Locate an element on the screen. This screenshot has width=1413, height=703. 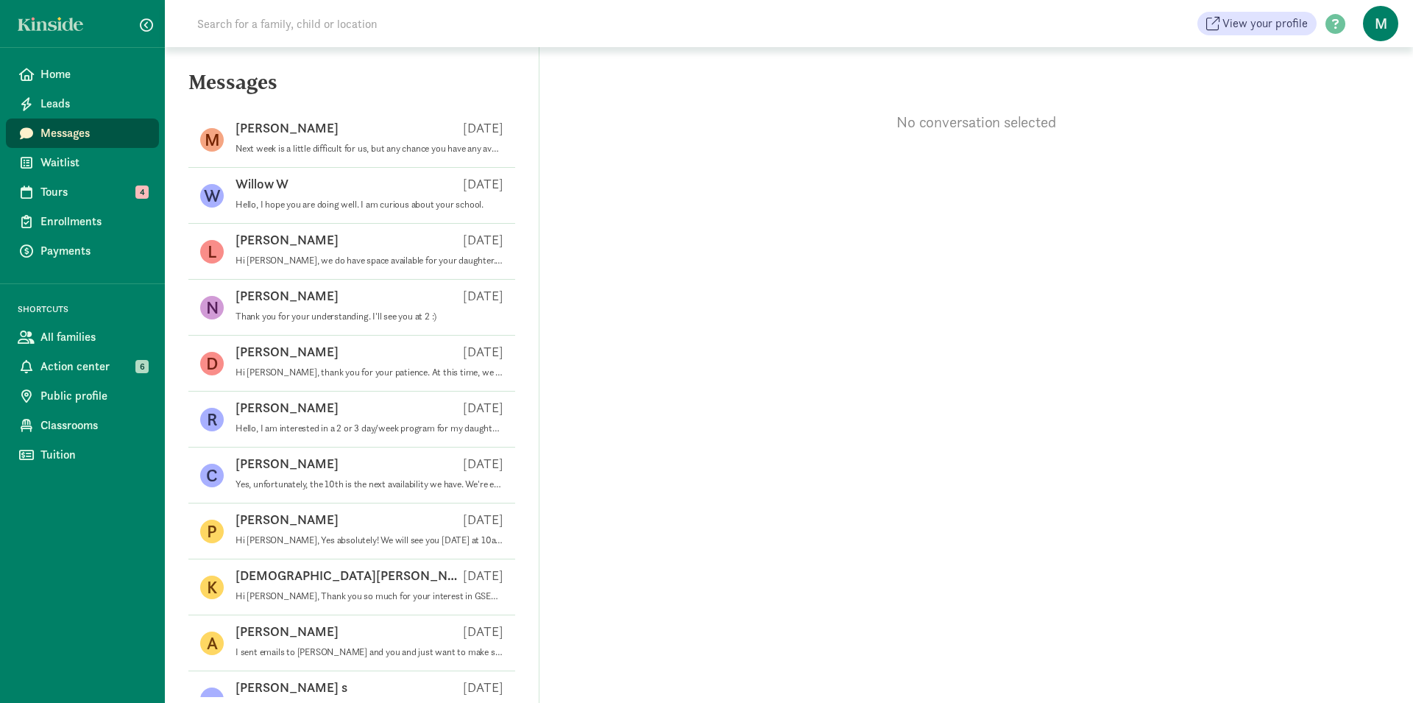
p: Next week is a little difficult for us, but any chance you have any availability the week of 9/8 ... is located at coordinates (369, 149).